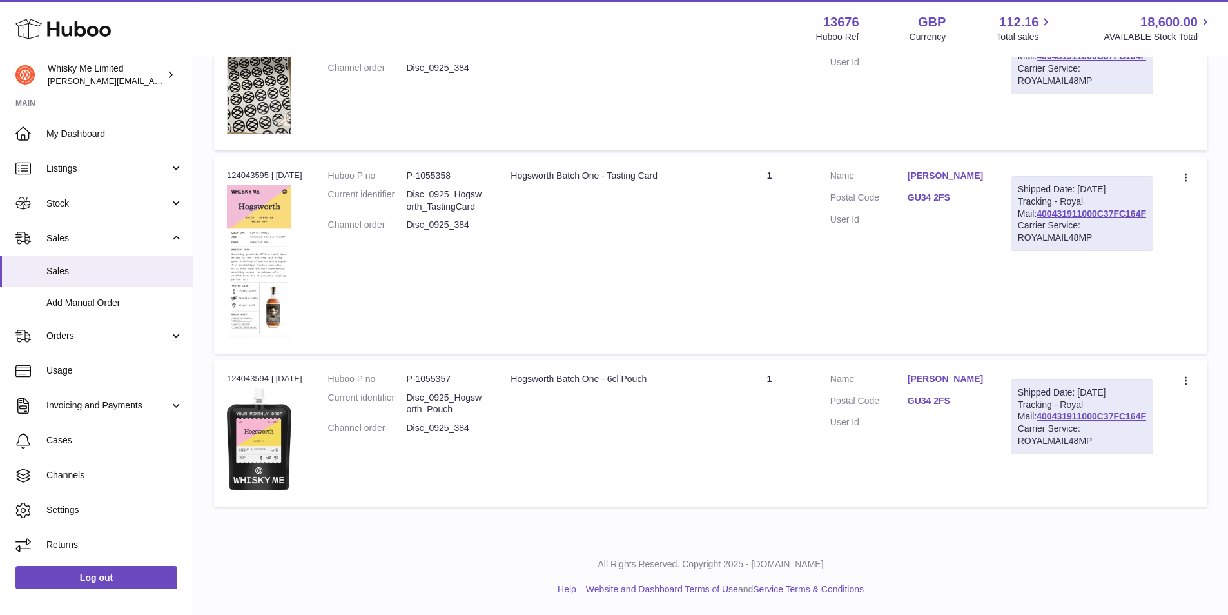 Image resolution: width=1228 pixels, height=615 pixels. What do you see at coordinates (932, 22) in the screenshot?
I see `strong: GBP` at bounding box center [932, 22].